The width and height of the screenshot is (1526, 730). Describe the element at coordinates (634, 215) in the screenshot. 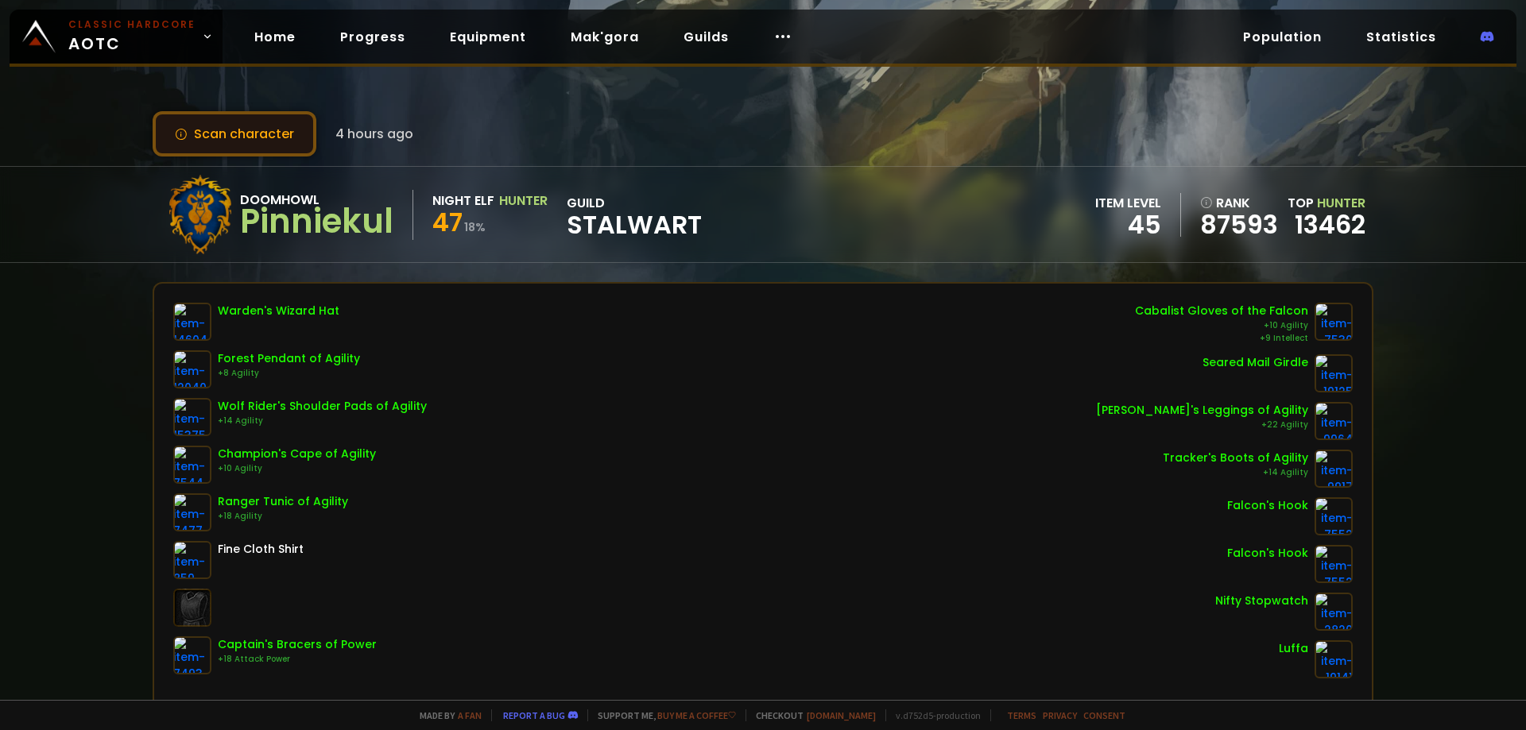

I see `div: guild` at that location.